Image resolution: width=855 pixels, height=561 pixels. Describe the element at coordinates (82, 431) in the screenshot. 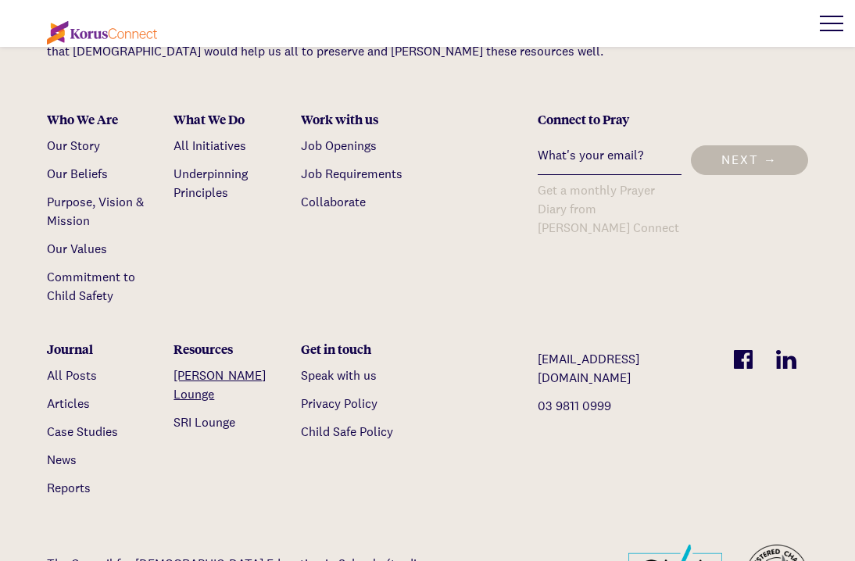

I see `a: Case Studies` at that location.